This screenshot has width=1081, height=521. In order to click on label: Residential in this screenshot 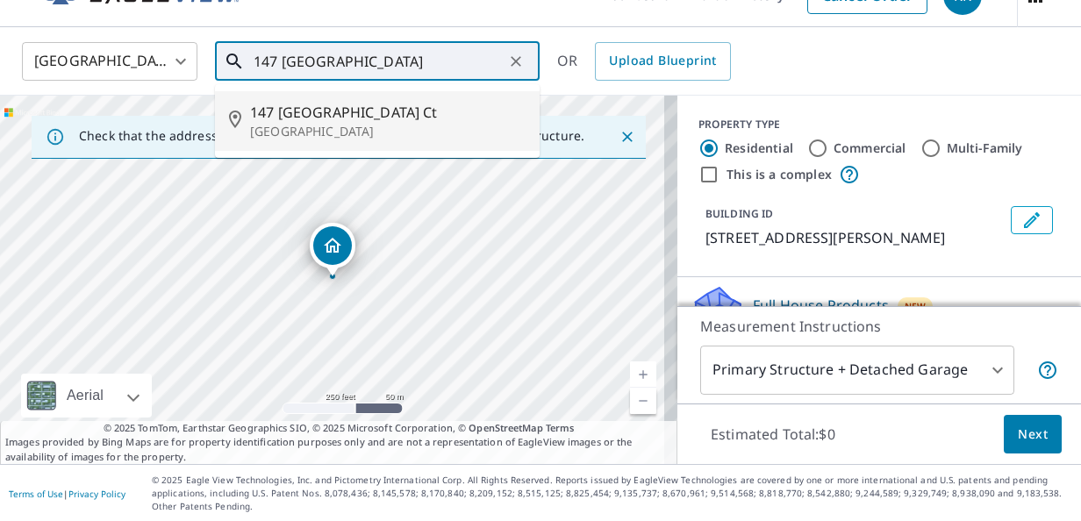, I will do `click(759, 148)`.